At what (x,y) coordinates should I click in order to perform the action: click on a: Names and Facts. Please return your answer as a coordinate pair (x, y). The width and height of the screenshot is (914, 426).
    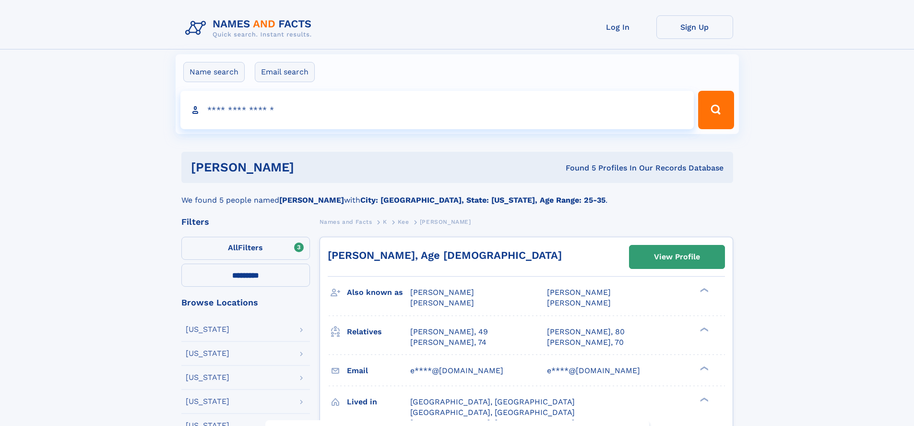
    Looking at the image, I should click on (346, 221).